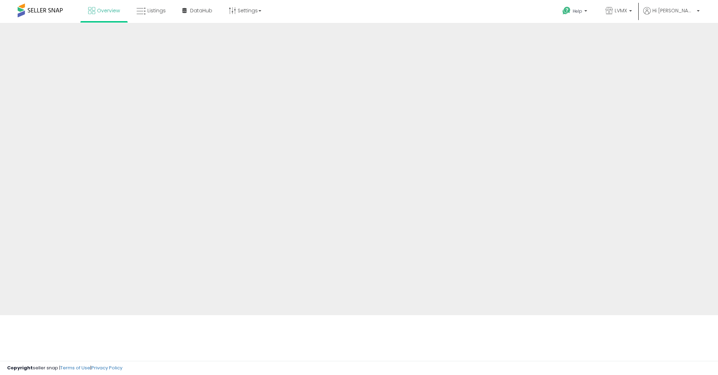 This screenshot has width=718, height=375. Describe the element at coordinates (575, 12) in the screenshot. I see `a: Help` at that location.